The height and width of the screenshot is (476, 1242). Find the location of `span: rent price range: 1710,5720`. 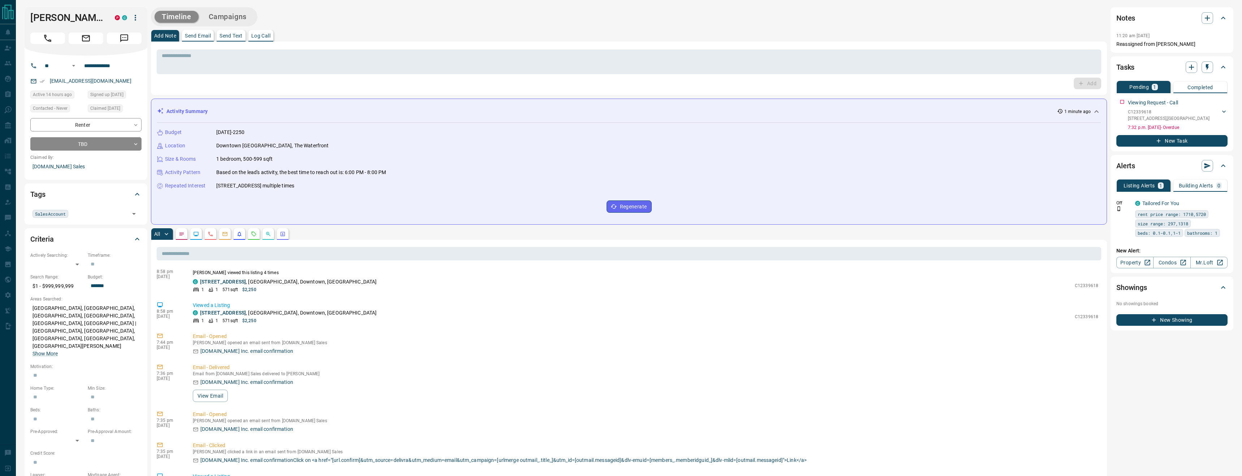

span: rent price range: 1710,5720 is located at coordinates (1172, 214).